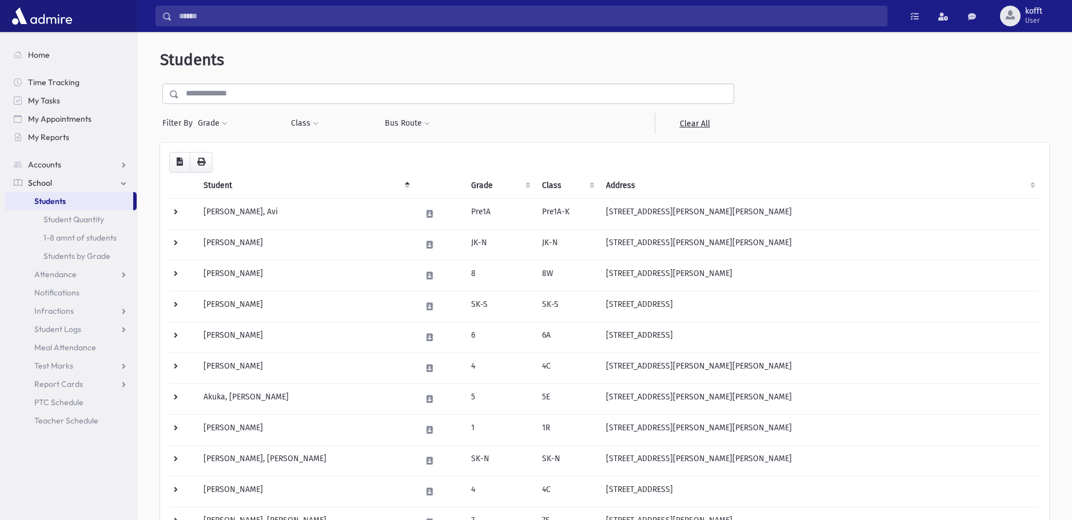  I want to click on span: Infractions, so click(54, 311).